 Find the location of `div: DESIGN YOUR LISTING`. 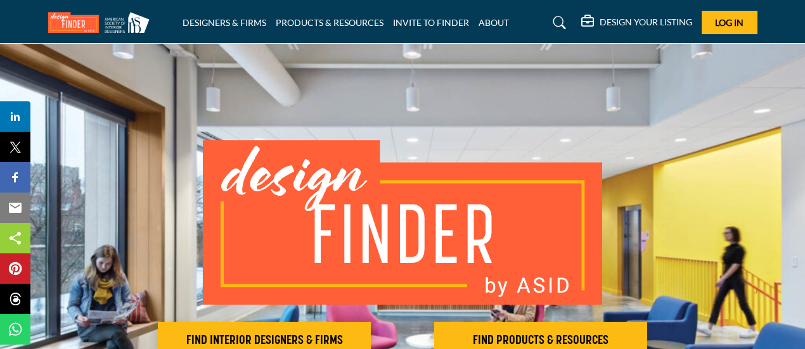

div: DESIGN YOUR LISTING is located at coordinates (637, 23).